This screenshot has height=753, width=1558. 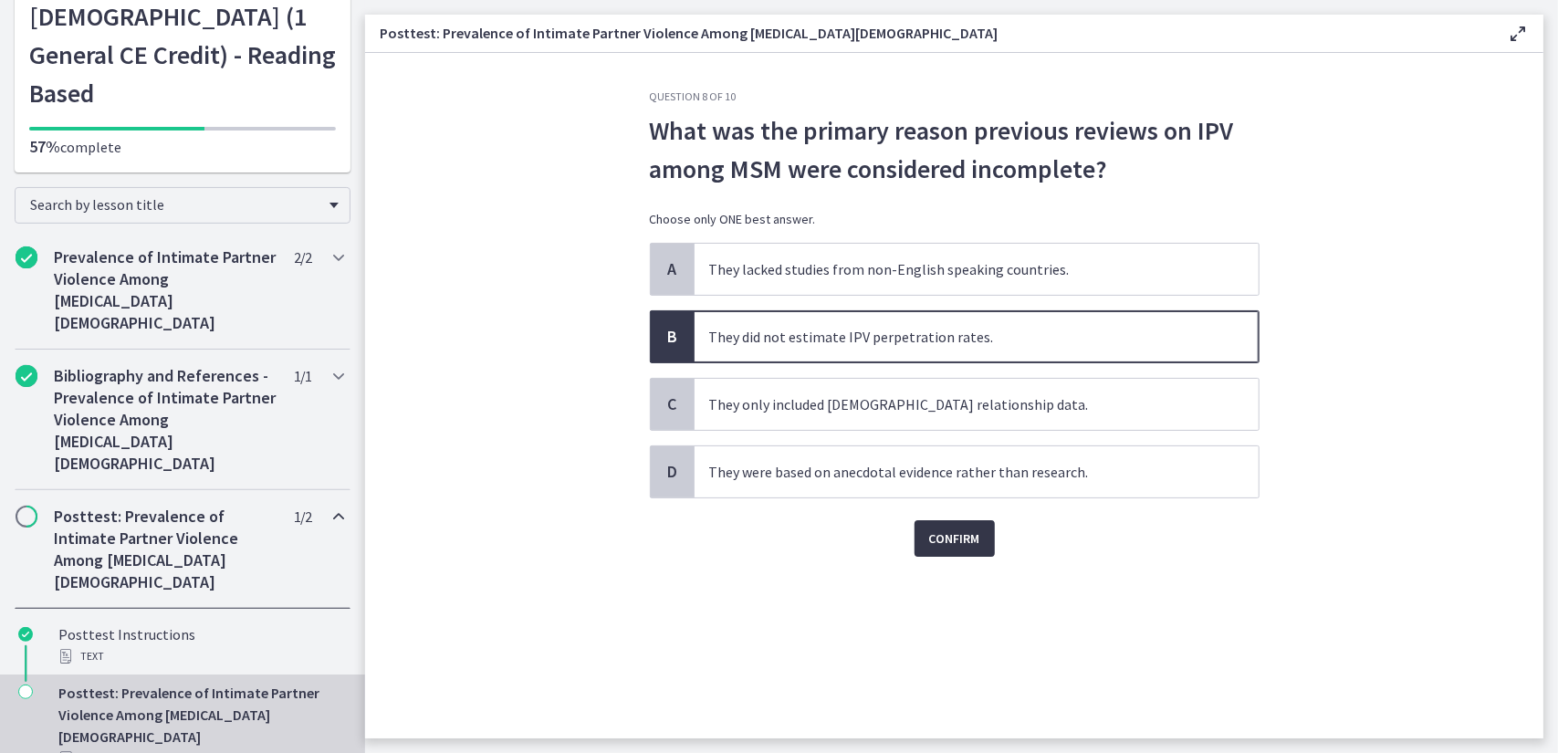 I want to click on span: 57%, so click(x=45, y=146).